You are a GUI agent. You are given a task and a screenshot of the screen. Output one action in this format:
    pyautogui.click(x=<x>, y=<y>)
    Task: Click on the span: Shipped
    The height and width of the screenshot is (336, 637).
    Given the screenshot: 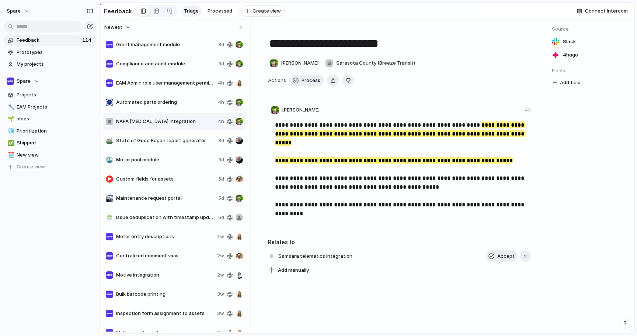 What is the action you would take?
    pyautogui.click(x=55, y=143)
    